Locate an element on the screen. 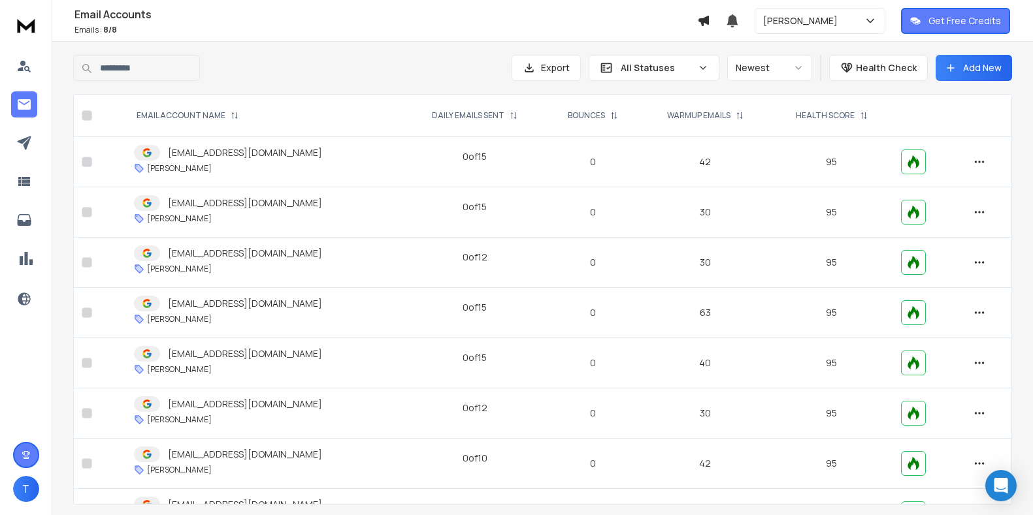 The image size is (1033, 515). button: Health Check is located at coordinates (878, 68).